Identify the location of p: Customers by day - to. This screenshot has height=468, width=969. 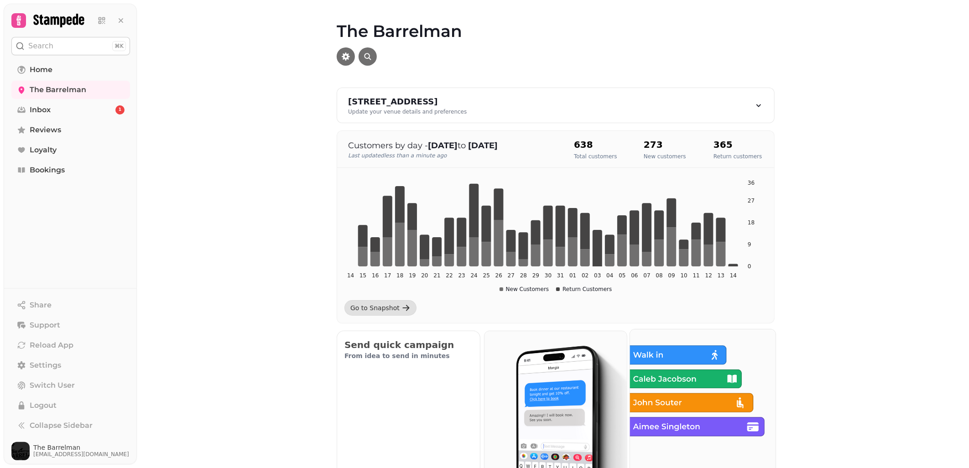
(452, 146).